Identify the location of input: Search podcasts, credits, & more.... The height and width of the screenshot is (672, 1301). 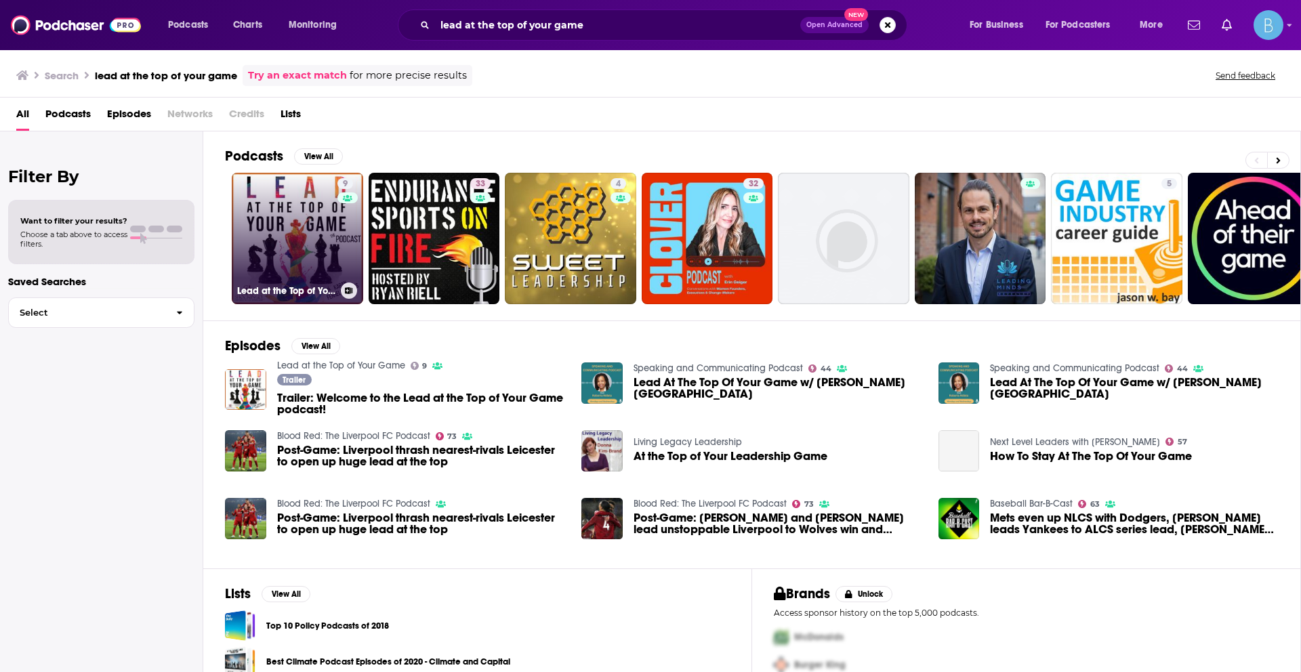
(617, 25).